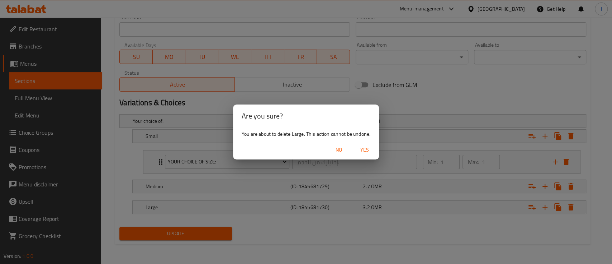 The image size is (612, 264). What do you see at coordinates (365, 150) in the screenshot?
I see `span: Yes` at bounding box center [365, 150].